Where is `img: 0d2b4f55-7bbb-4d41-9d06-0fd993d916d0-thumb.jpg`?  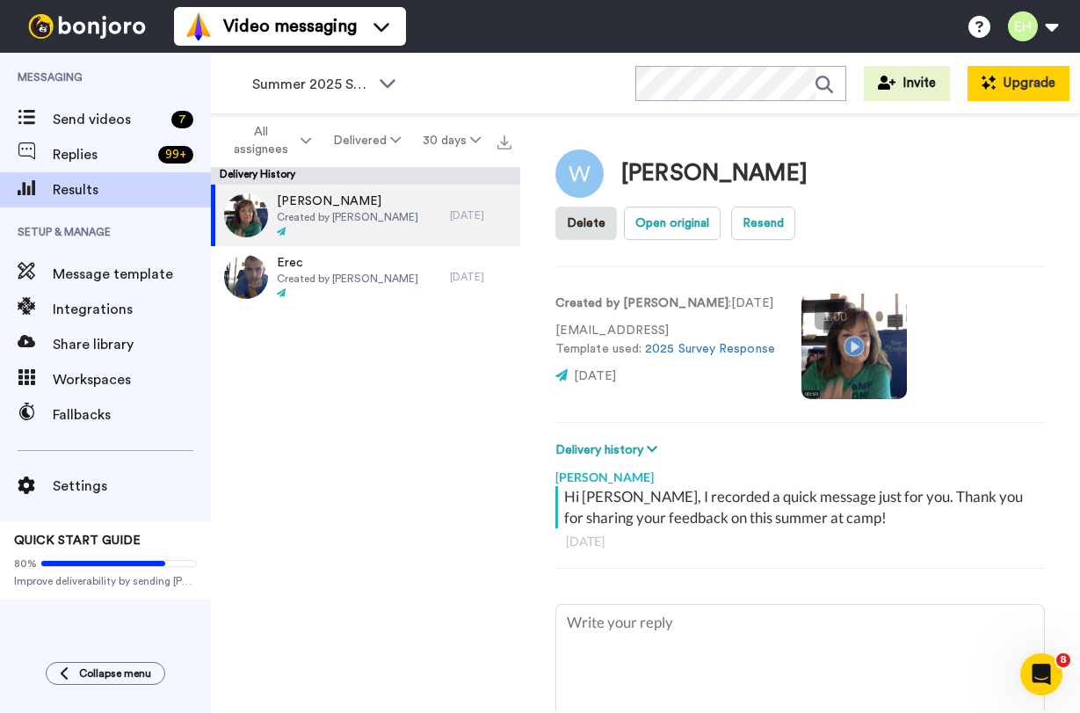
img: 0d2b4f55-7bbb-4d41-9d06-0fd993d916d0-thumb.jpg is located at coordinates (246, 215).